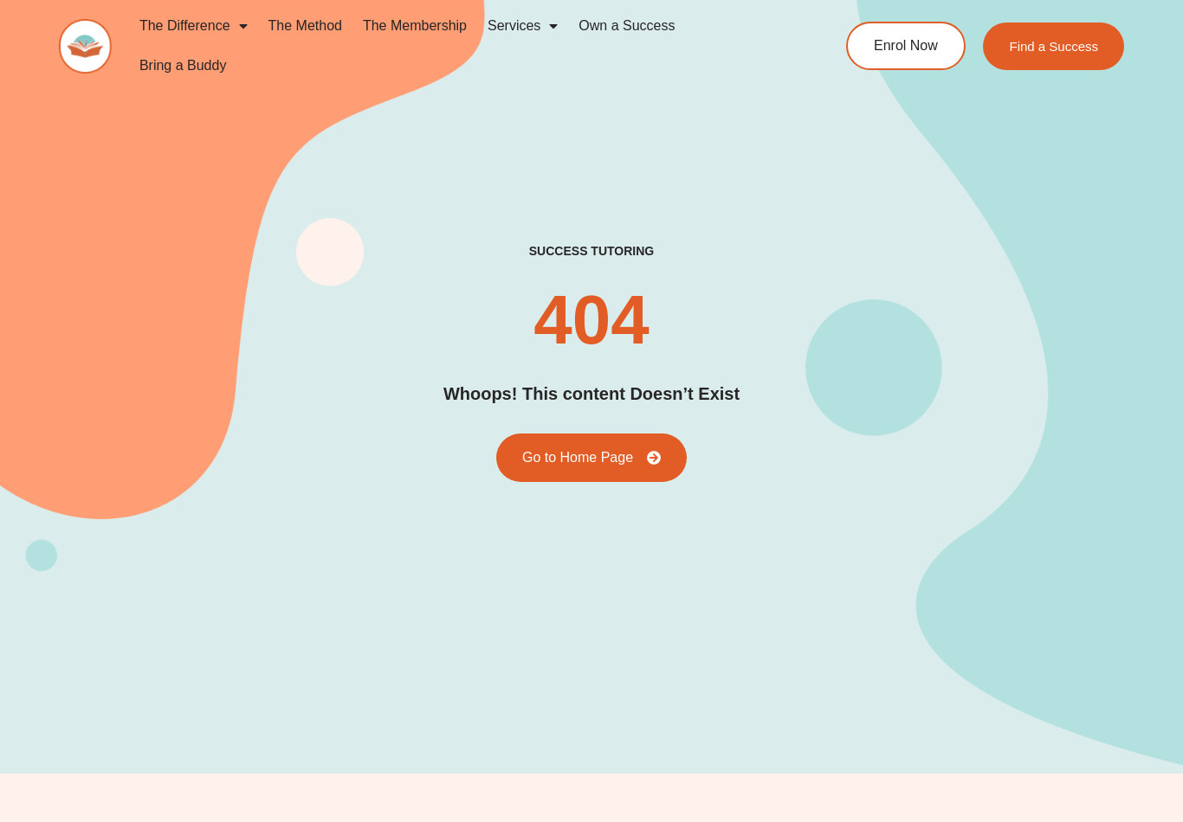  Describe the element at coordinates (457, 46) in the screenshot. I see `nav: Menu` at that location.